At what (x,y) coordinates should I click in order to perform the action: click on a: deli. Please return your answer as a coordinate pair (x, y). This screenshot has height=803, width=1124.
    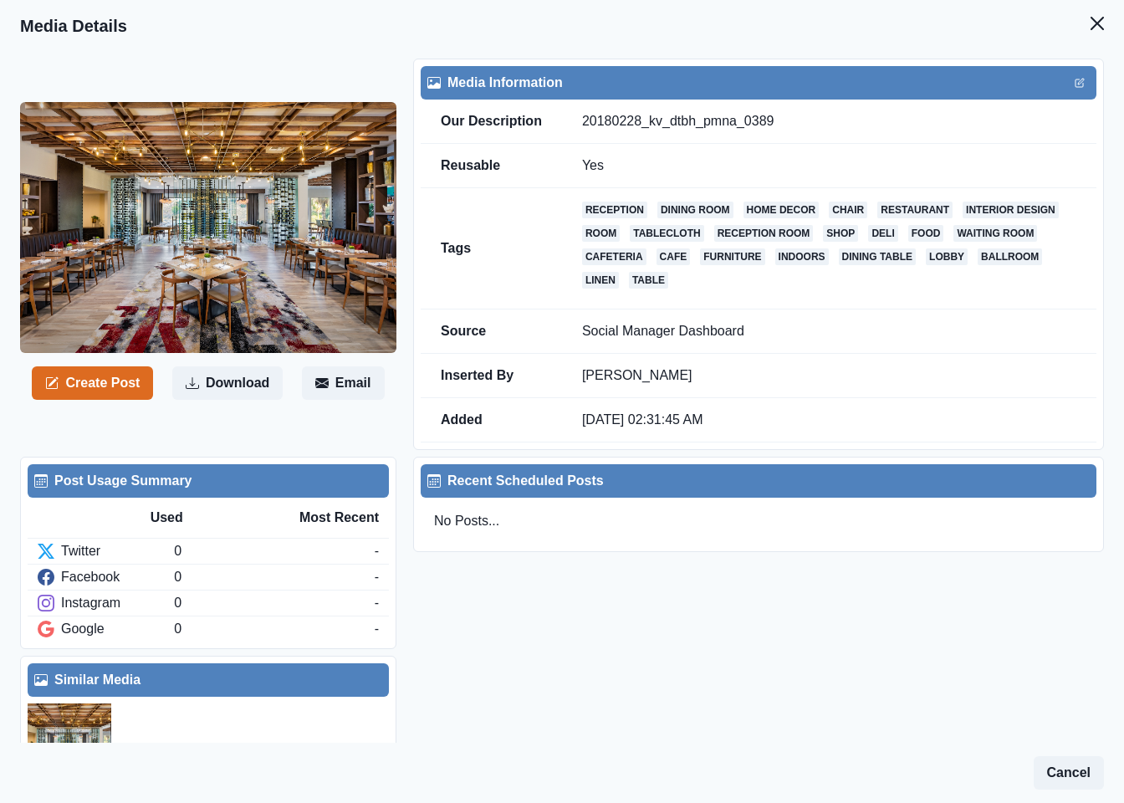
    Looking at the image, I should click on (883, 233).